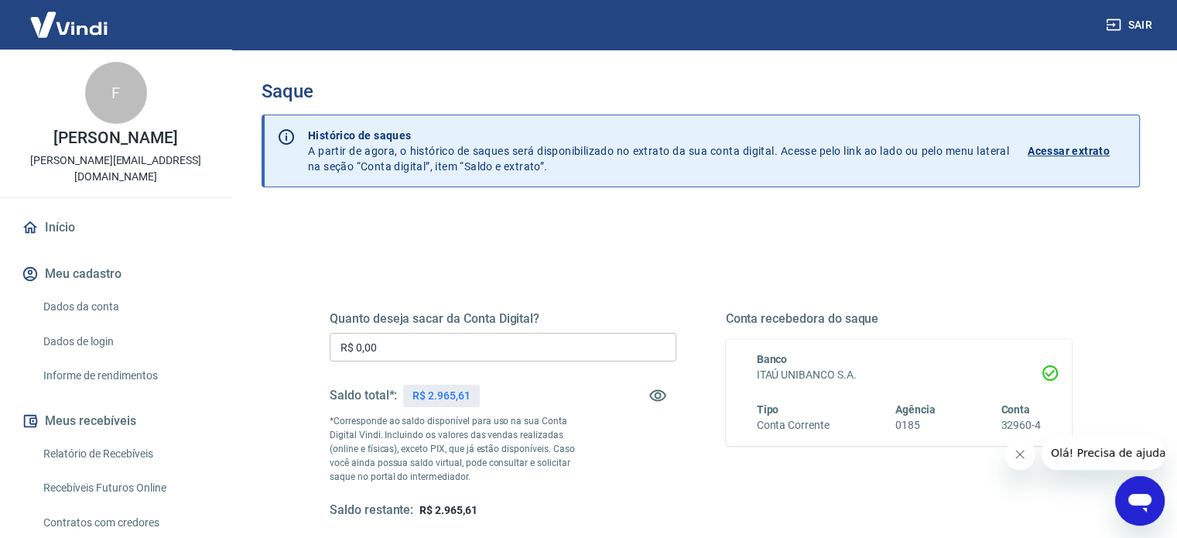  What do you see at coordinates (1021, 425) in the screenshot?
I see `h6: 32960-4` at bounding box center [1021, 425].